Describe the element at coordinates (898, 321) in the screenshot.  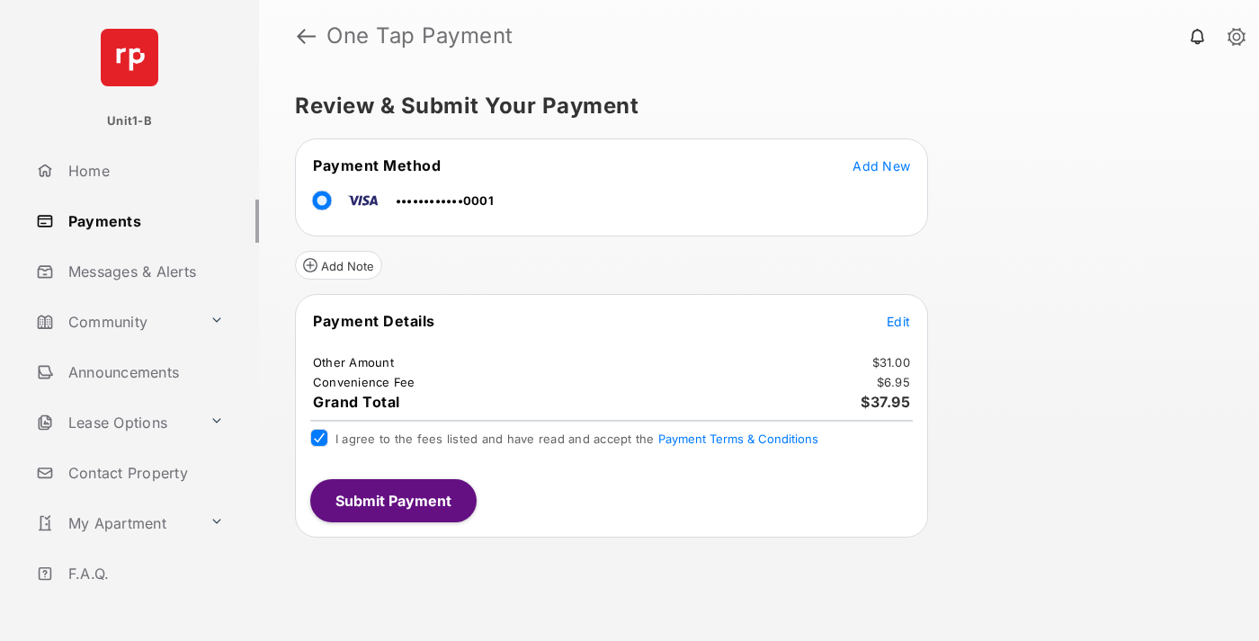
I see `span: Edit` at that location.